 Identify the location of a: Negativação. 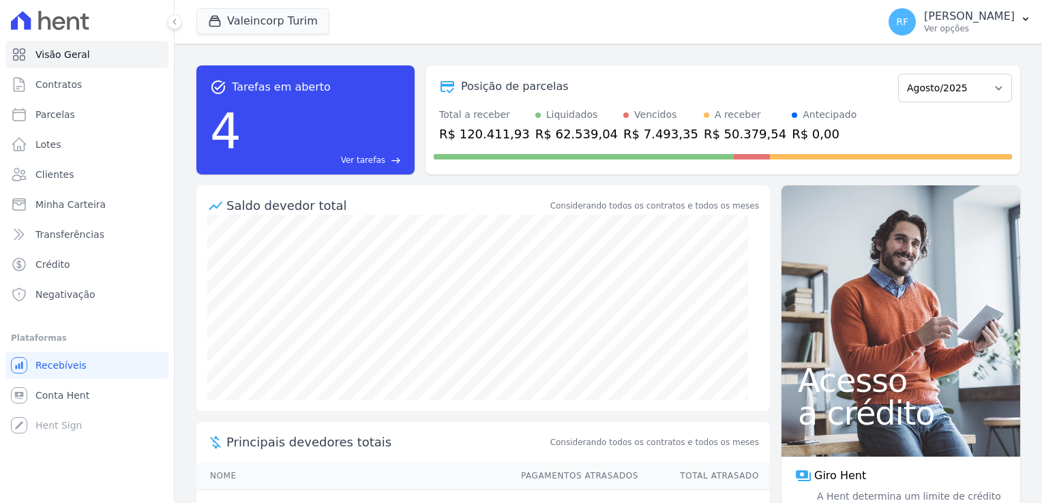
(87, 295).